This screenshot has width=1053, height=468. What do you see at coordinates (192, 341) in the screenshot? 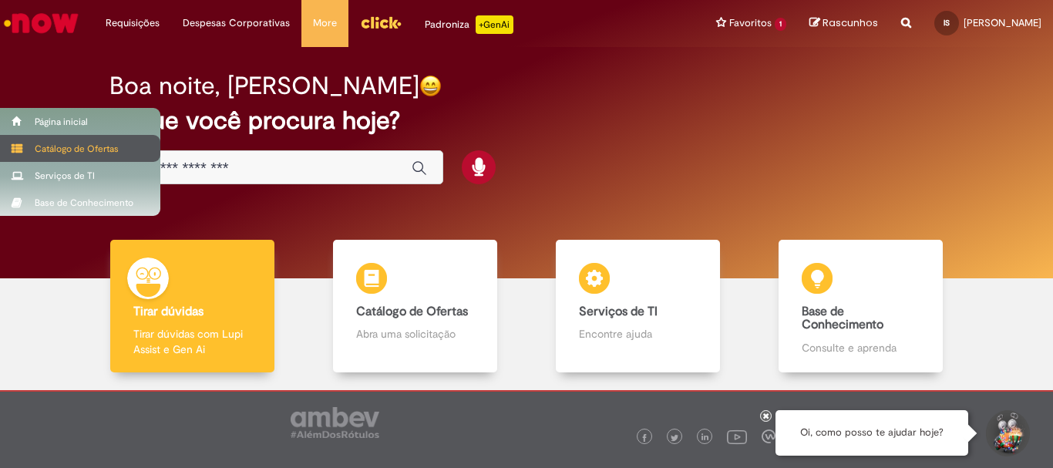
I see `p: Tirar dúvidas com Lupi Assist e Gen Ai` at bounding box center [192, 341].